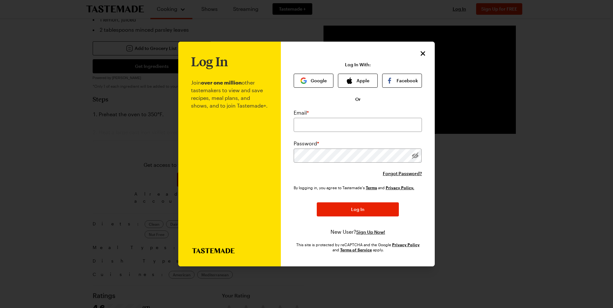 The height and width of the screenshot is (308, 613). I want to click on a: Google Privacy Policy, so click(406, 245).